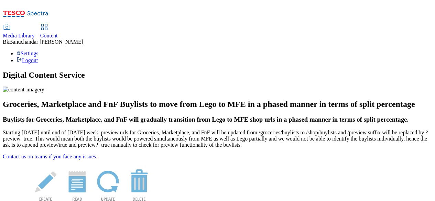 The image size is (435, 201). What do you see at coordinates (217, 75) in the screenshot?
I see `h1: Digital Content Service` at bounding box center [217, 75].